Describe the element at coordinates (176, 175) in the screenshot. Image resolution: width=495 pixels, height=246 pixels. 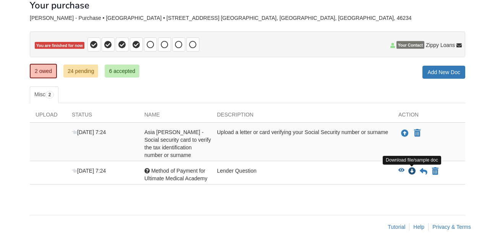
I see `span: Method of Payment for Ultimate Medical Academy` at that location.